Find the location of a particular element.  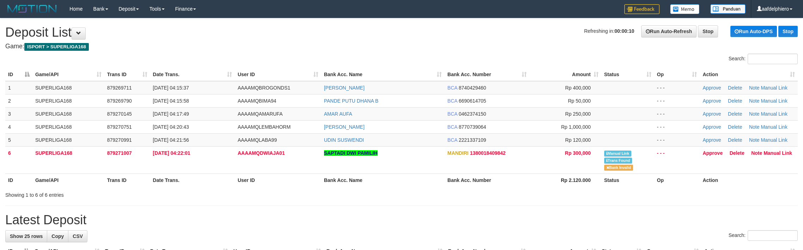

th: Action: activate to sort column ascending is located at coordinates (748, 74).